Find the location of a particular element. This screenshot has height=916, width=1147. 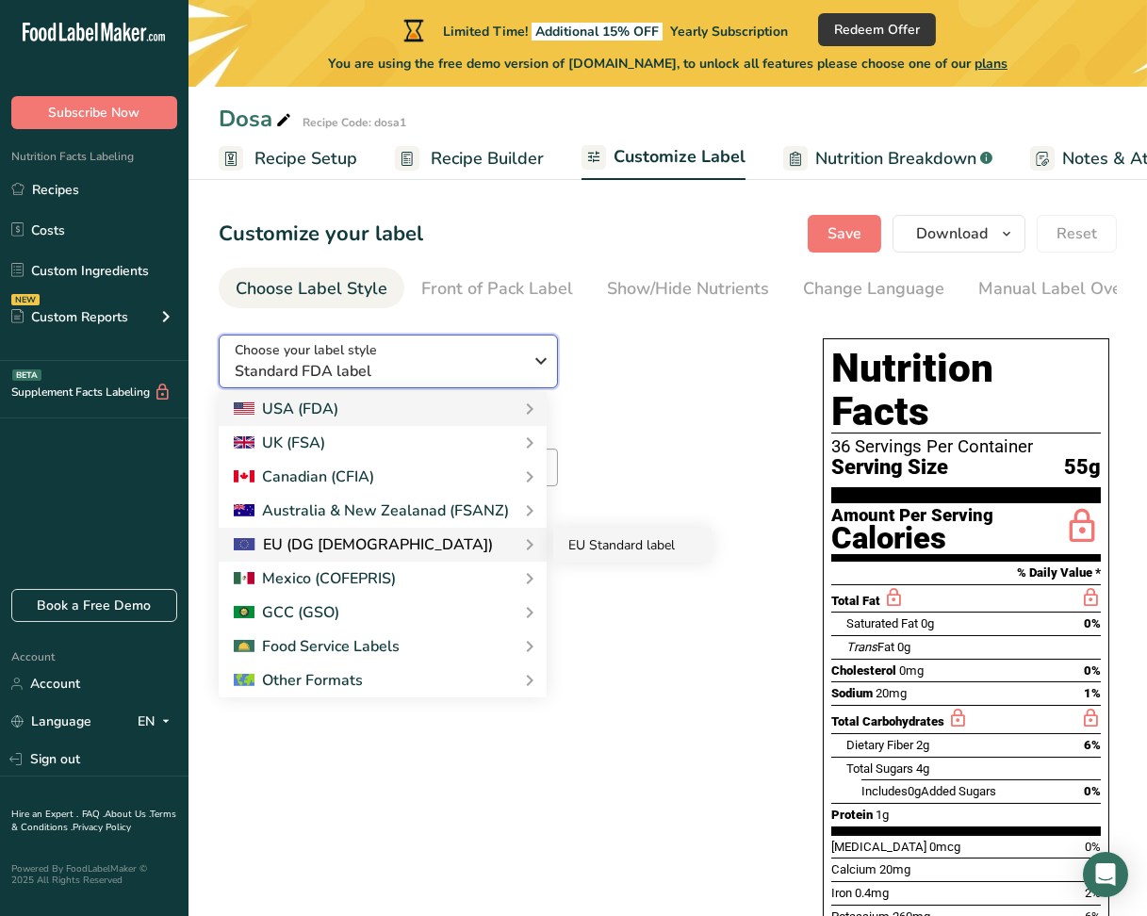

button: Redeem Offer is located at coordinates (877, 29).